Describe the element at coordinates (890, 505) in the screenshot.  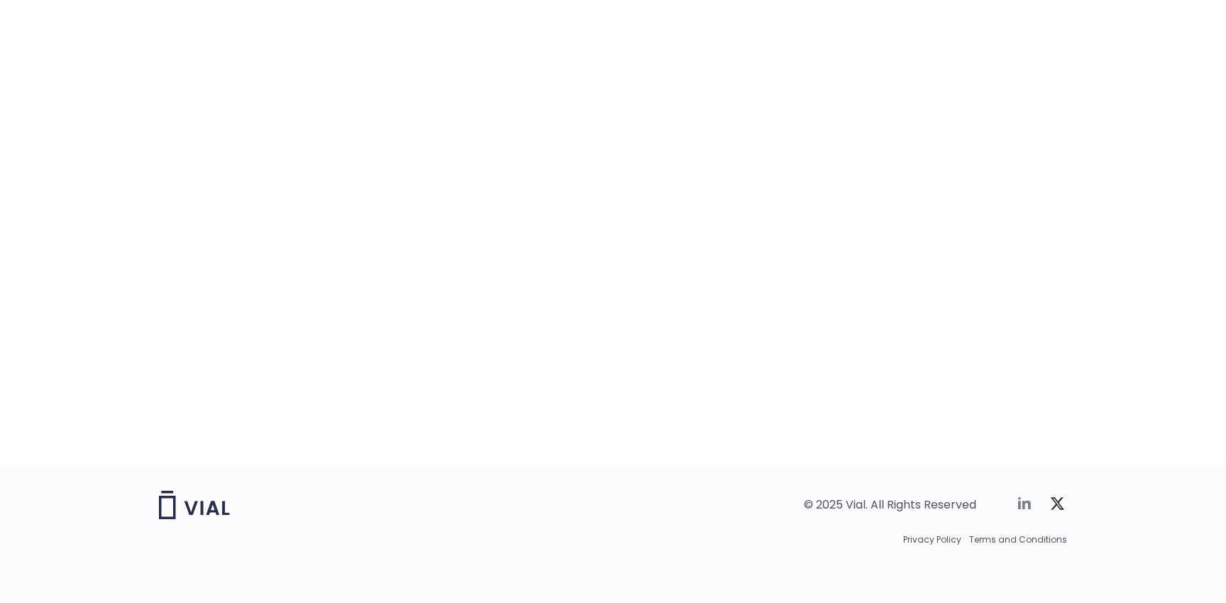
I see `div: © 2025 Vial. All Rights Reserved` at that location.